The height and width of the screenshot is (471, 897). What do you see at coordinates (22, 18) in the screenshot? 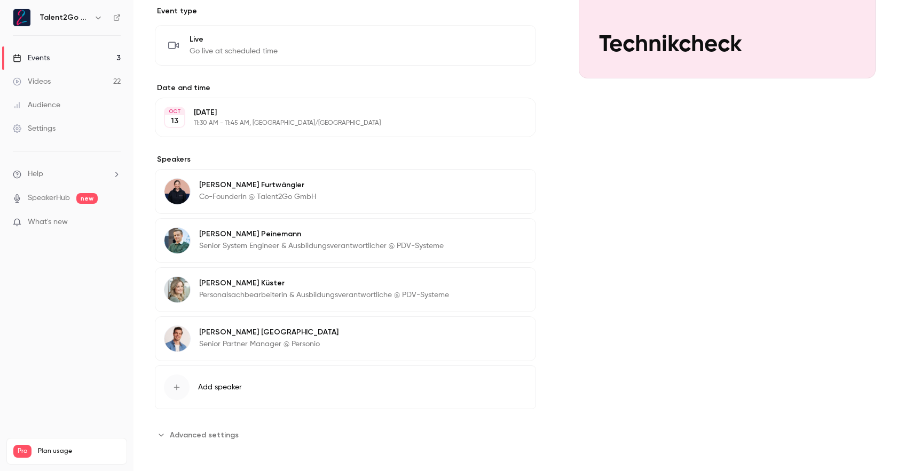
I see `img: Talent2Go GmbH` at bounding box center [22, 18].